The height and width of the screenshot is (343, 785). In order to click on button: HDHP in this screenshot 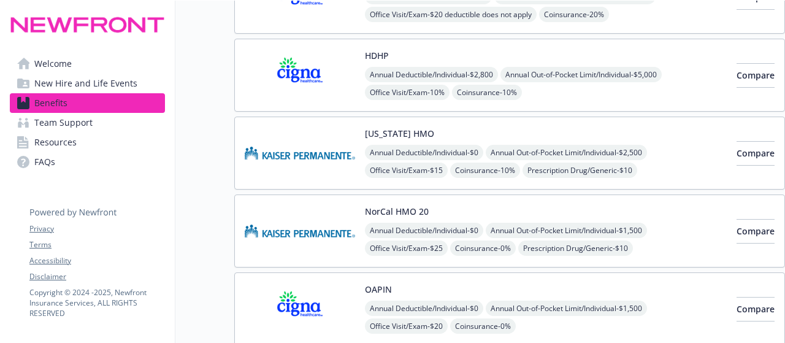, I will do `click(377, 55)`.